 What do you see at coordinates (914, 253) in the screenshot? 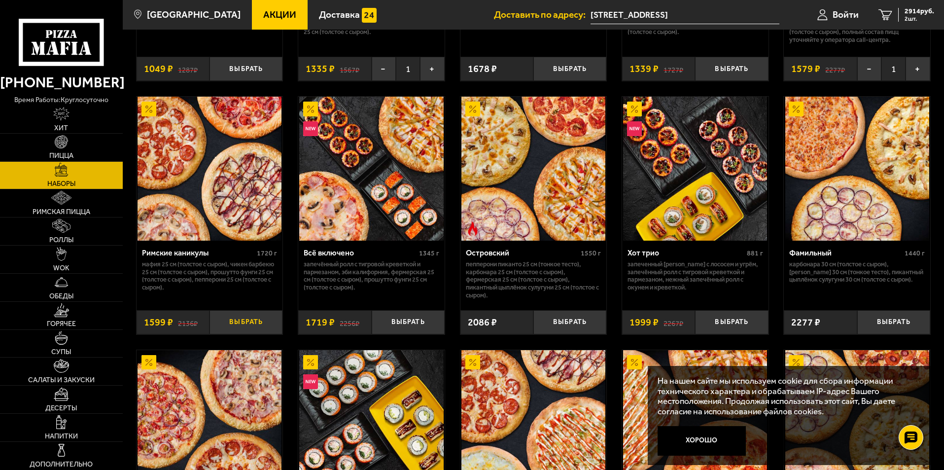
I see `span: 1440 г` at bounding box center [914, 253].